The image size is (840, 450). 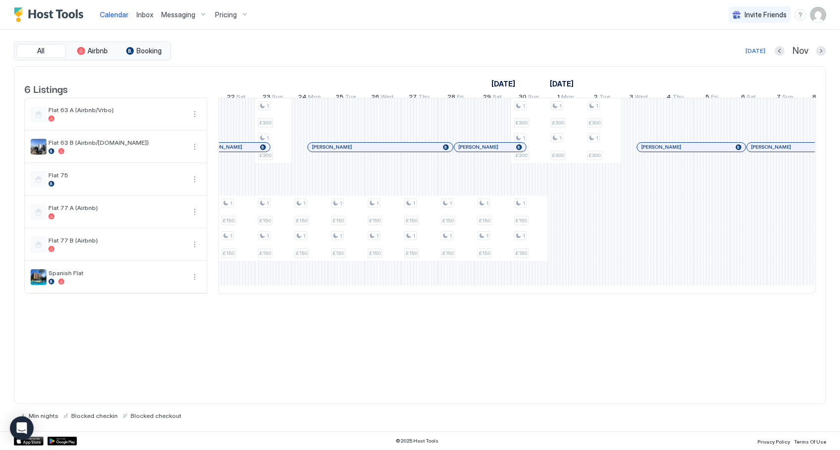 I want to click on a: App Store, so click(x=29, y=441).